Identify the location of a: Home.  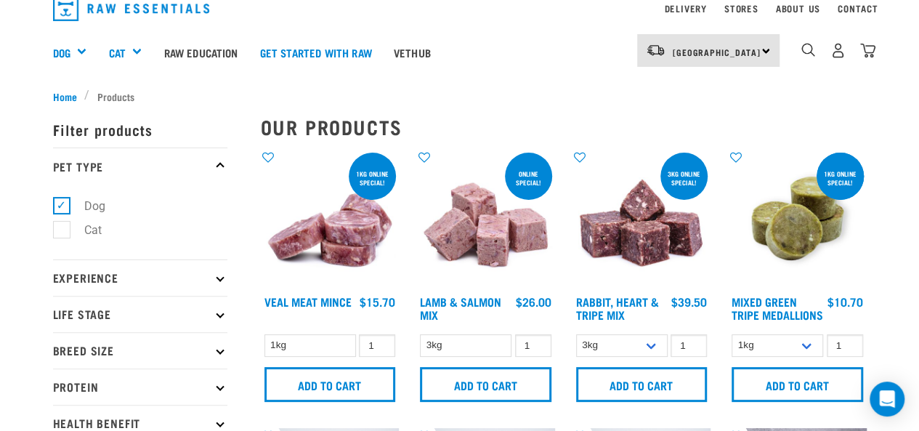
(69, 96).